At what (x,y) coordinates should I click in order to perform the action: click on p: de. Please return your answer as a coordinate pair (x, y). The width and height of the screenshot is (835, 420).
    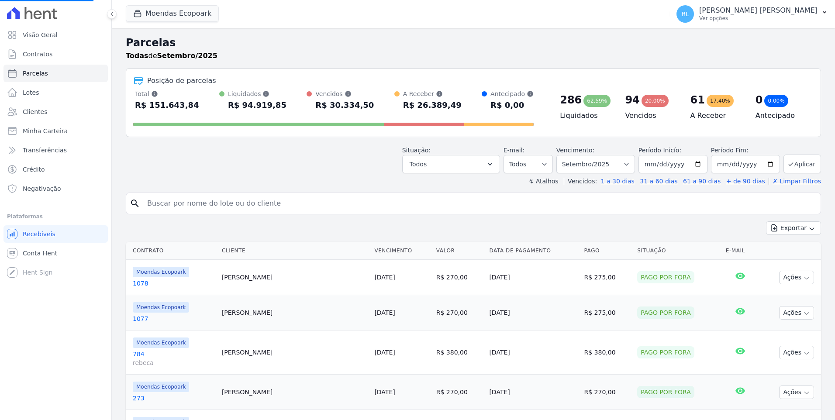
    Looking at the image, I should click on (172, 56).